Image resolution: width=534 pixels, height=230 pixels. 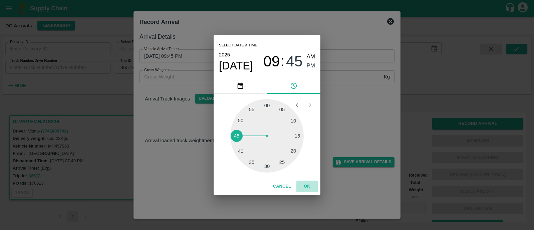 What do you see at coordinates (240, 86) in the screenshot?
I see `button: pick date` at bounding box center [240, 86].